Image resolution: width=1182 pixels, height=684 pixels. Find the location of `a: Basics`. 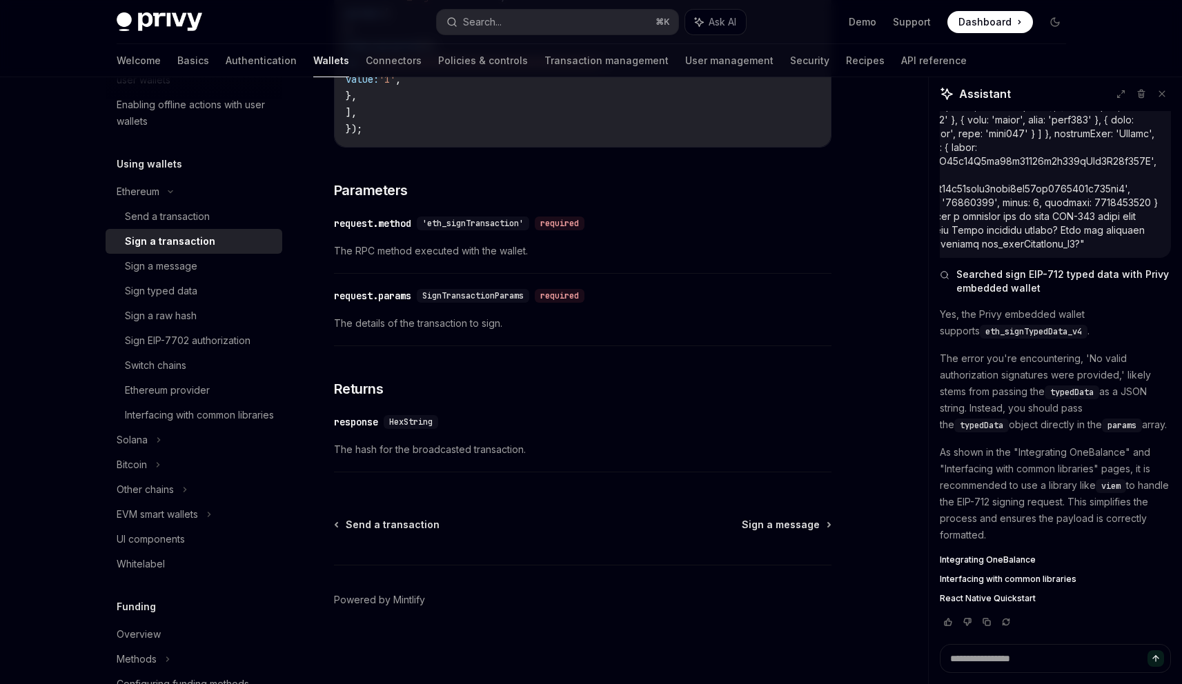

a: Basics is located at coordinates (193, 61).